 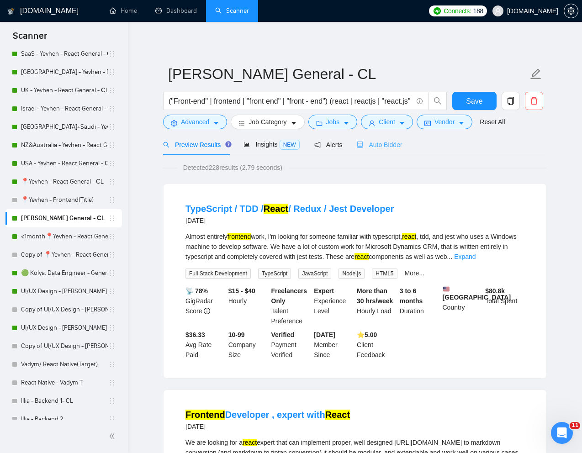 I want to click on a: Illia - Backend 1- CL, so click(x=64, y=401).